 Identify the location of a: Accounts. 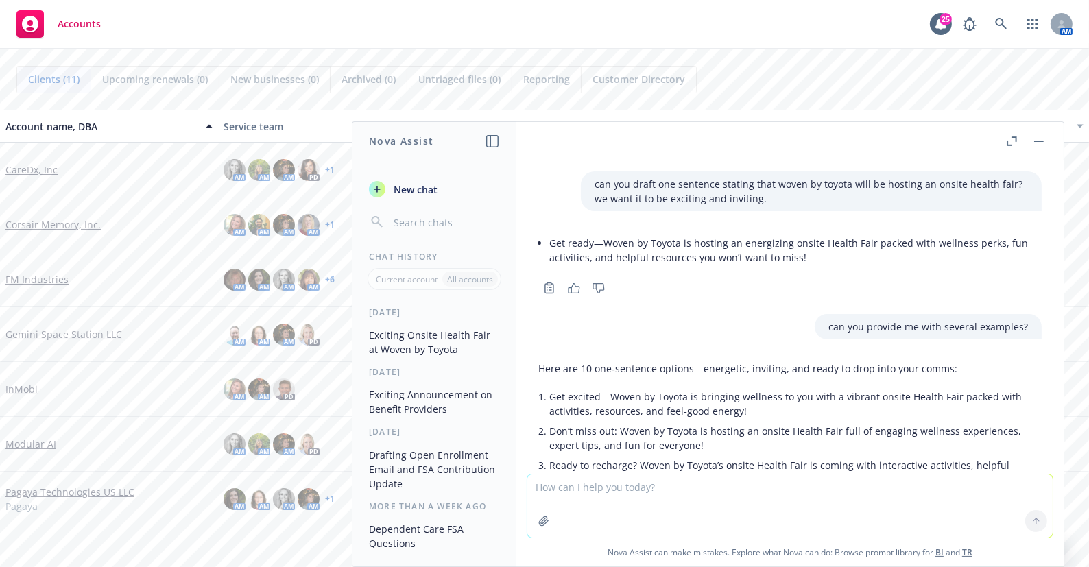
(58, 24).